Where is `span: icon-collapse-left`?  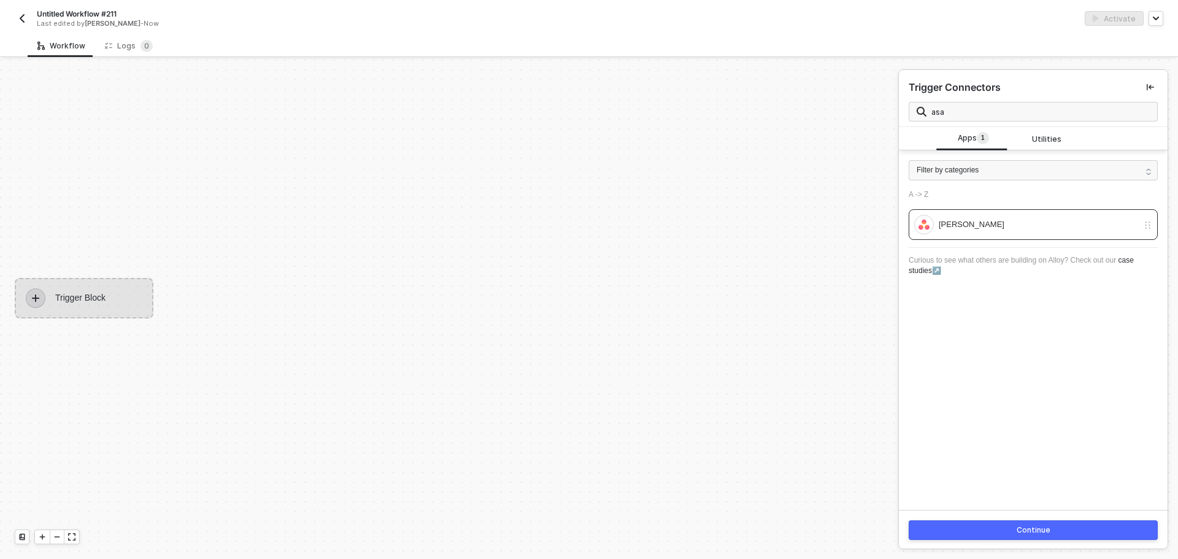
span: icon-collapse-left is located at coordinates (1150, 87).